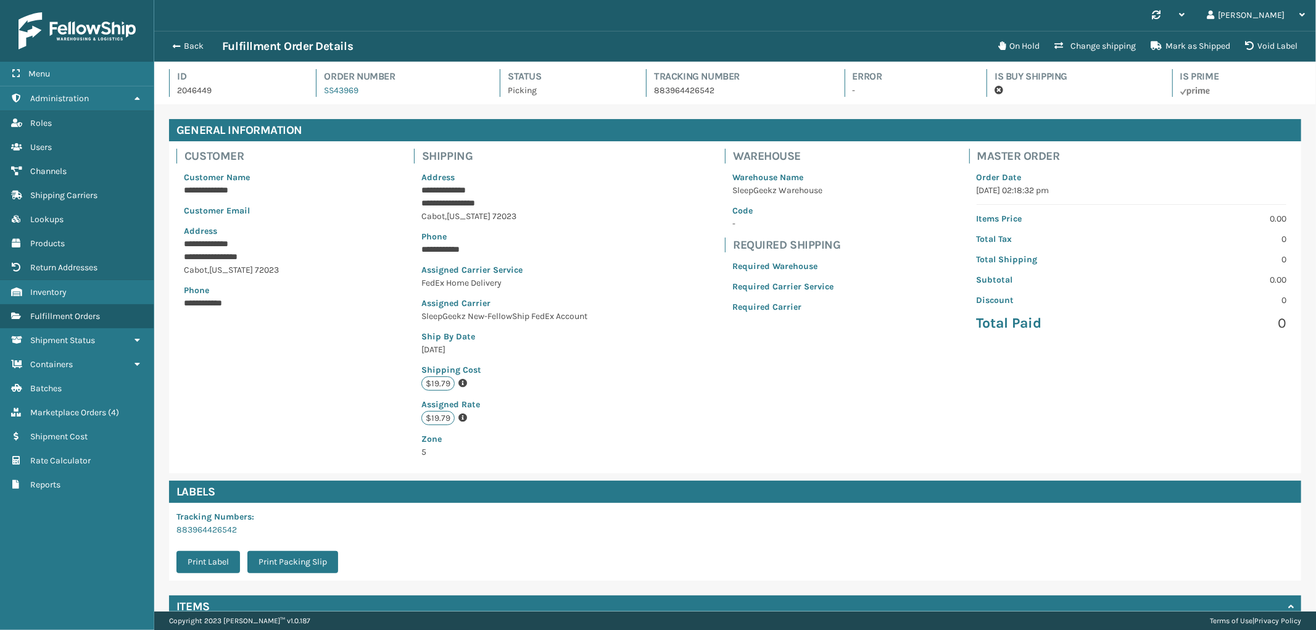 This screenshot has height=630, width=1316. I want to click on button: Void Label, so click(1271, 46).